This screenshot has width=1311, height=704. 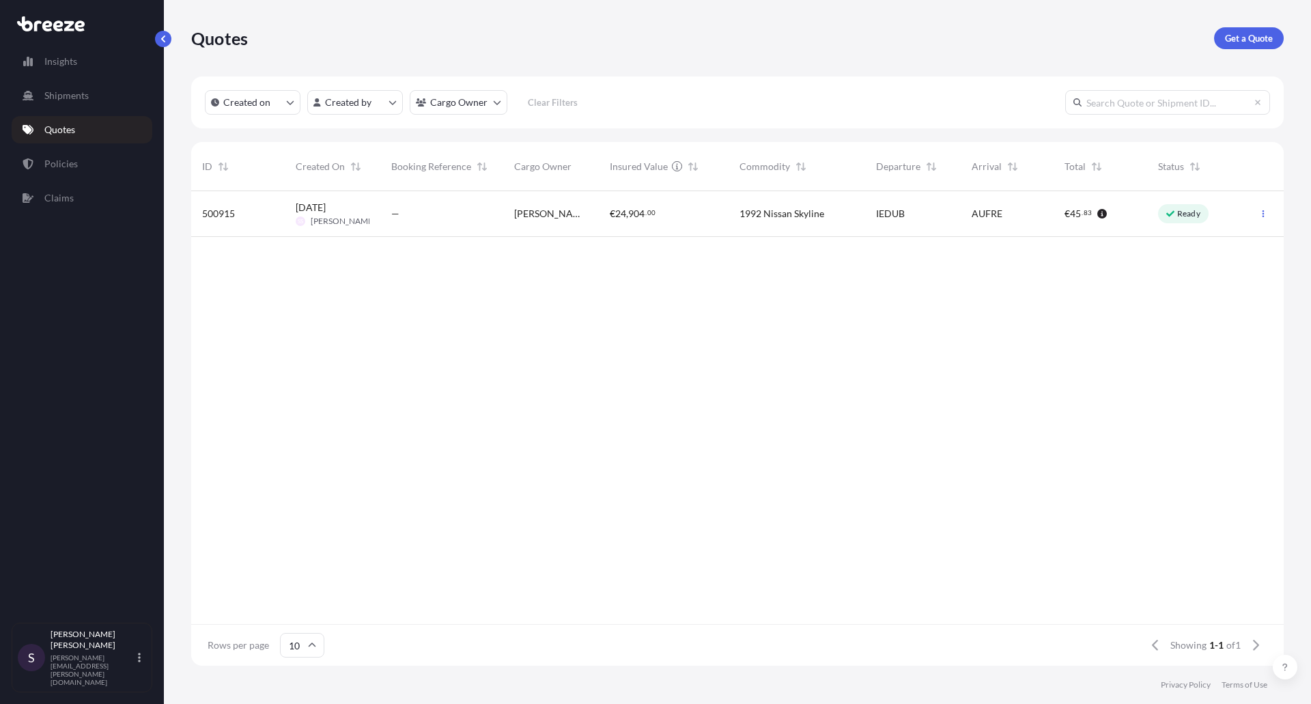 I want to click on span: Departure, so click(x=898, y=167).